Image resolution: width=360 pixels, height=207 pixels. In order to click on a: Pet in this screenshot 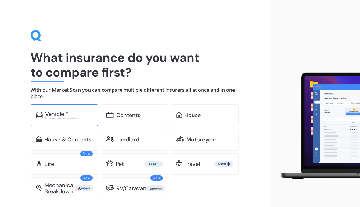, I will do `click(134, 164)`.